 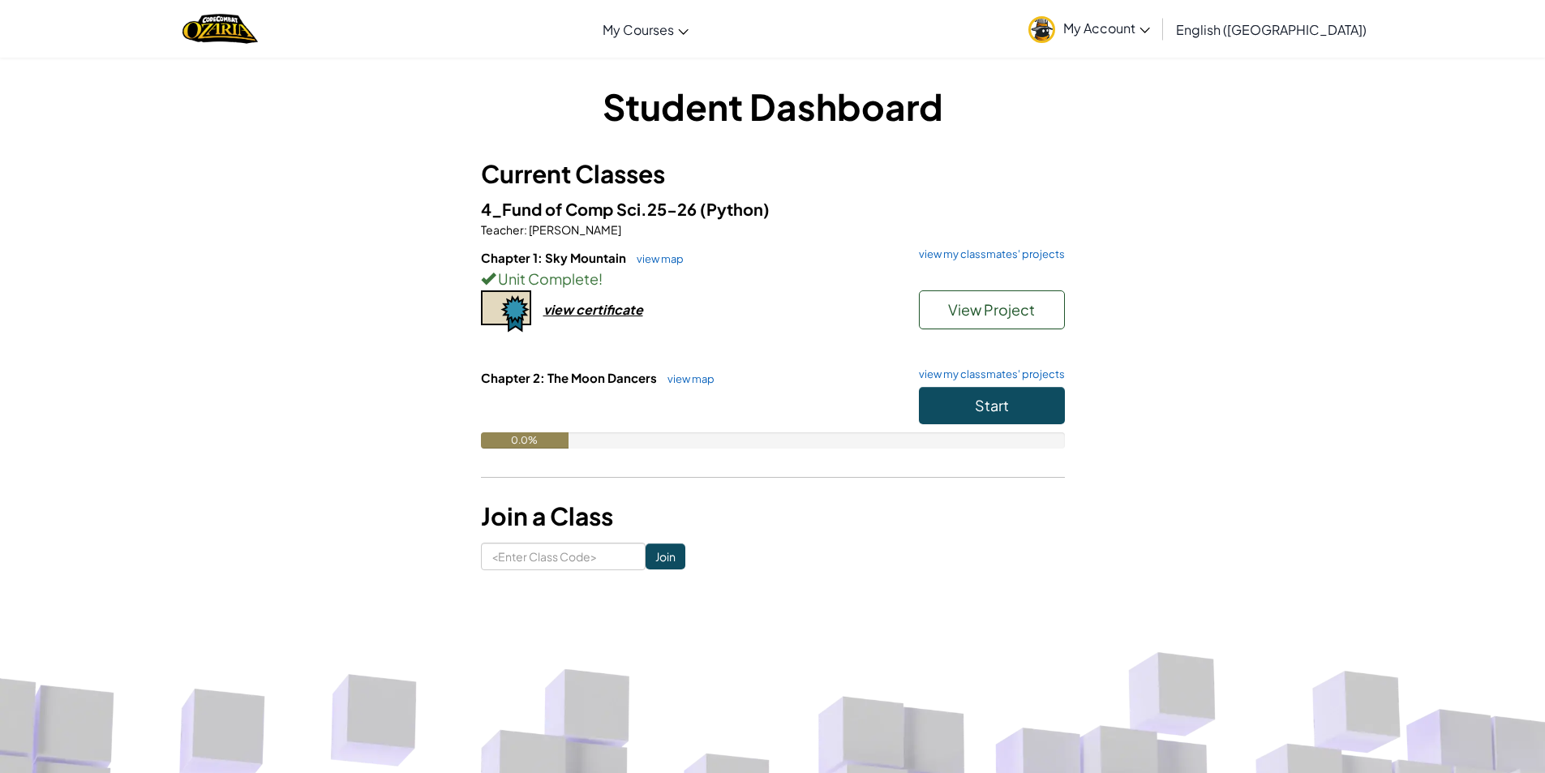 I want to click on img: Home, so click(x=220, y=28).